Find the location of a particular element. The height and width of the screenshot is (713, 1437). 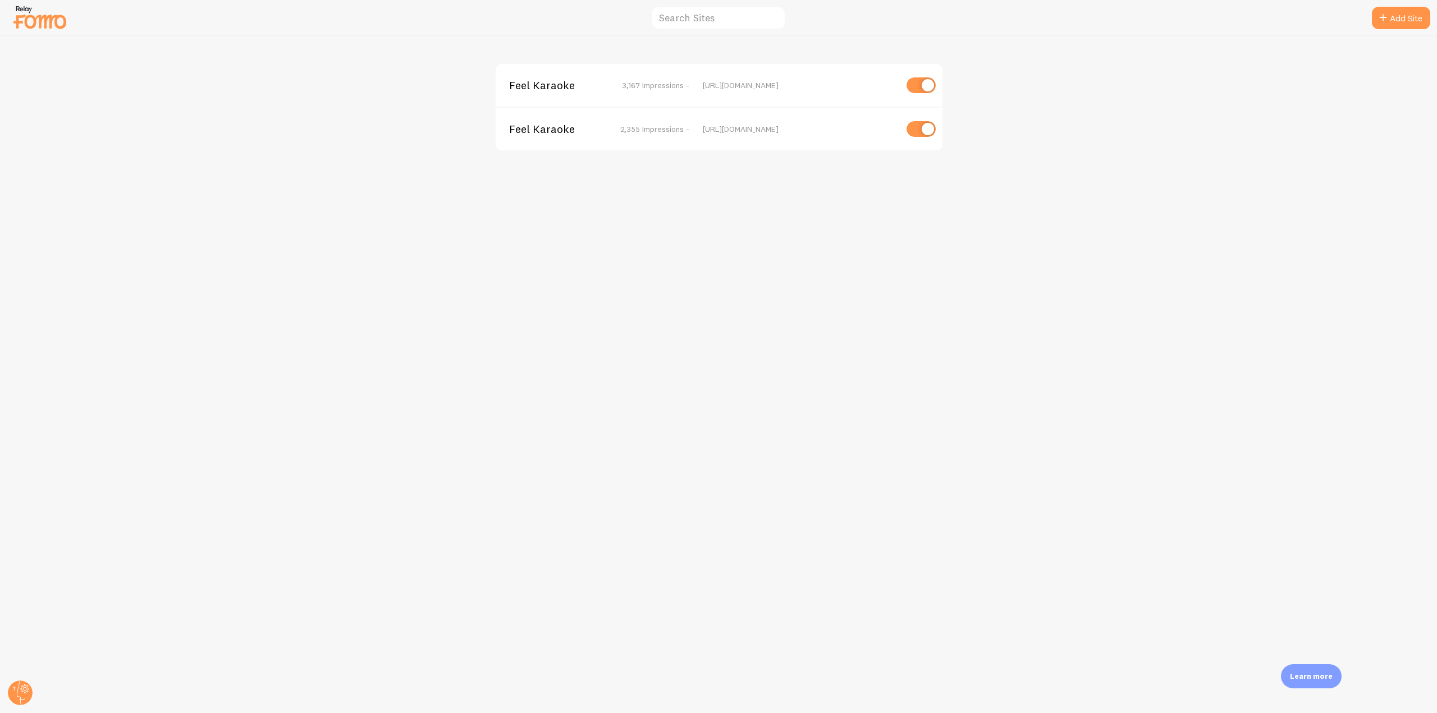

div: Learn more is located at coordinates (1311, 676).